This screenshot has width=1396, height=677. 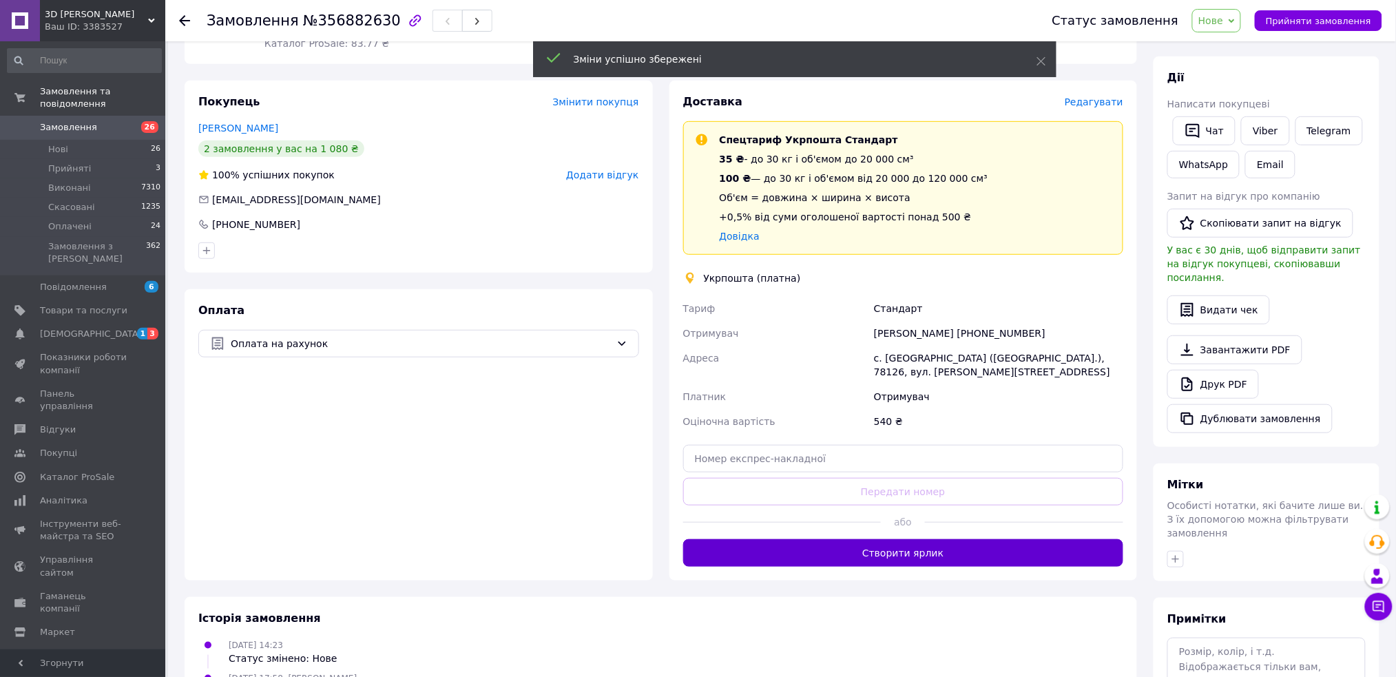 I want to click on span: Адреса, so click(x=701, y=358).